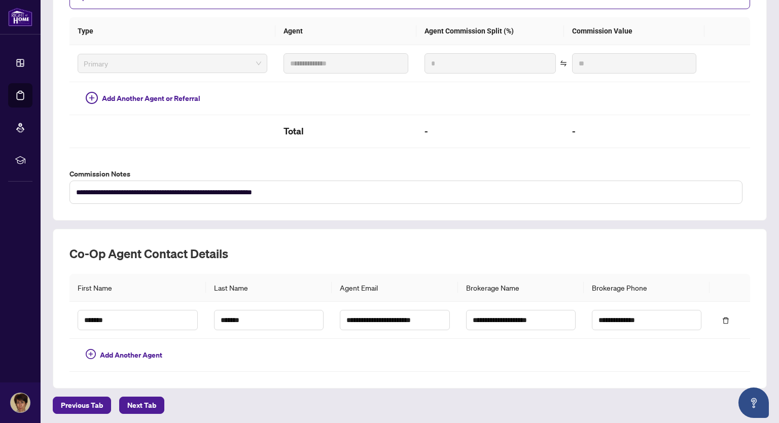 This screenshot has width=779, height=423. I want to click on span: Previous Tab, so click(82, 405).